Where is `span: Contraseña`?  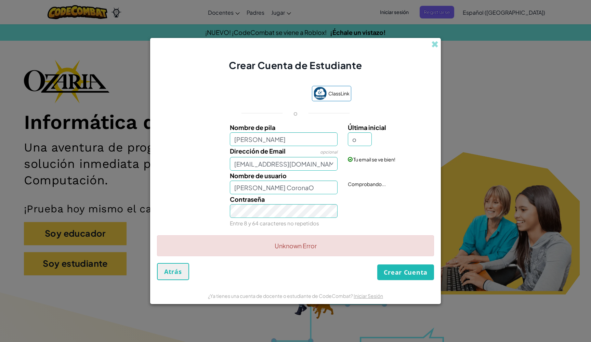
span: Contraseña is located at coordinates (247, 199).